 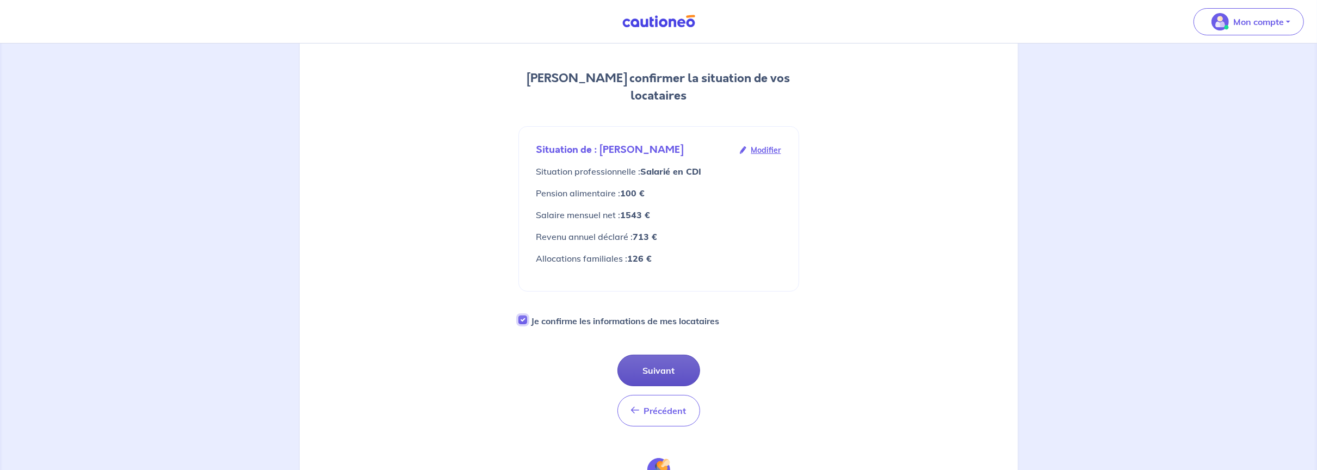 What do you see at coordinates (659, 171) in the screenshot?
I see `p: Situation professionnelle :` at bounding box center [659, 171].